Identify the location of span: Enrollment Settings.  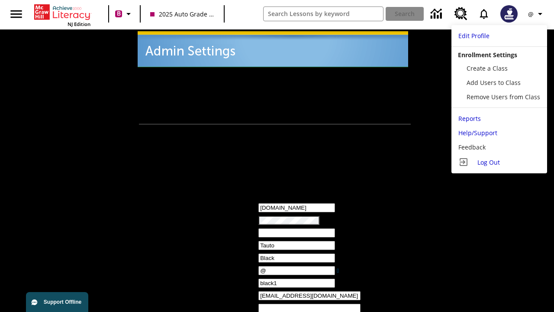
(488, 55).